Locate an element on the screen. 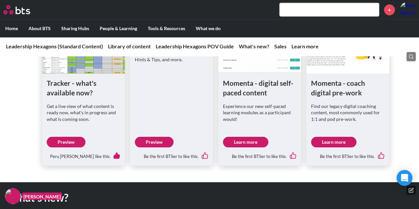 This screenshot has width=419, height=209. img: F is located at coordinates (13, 196).